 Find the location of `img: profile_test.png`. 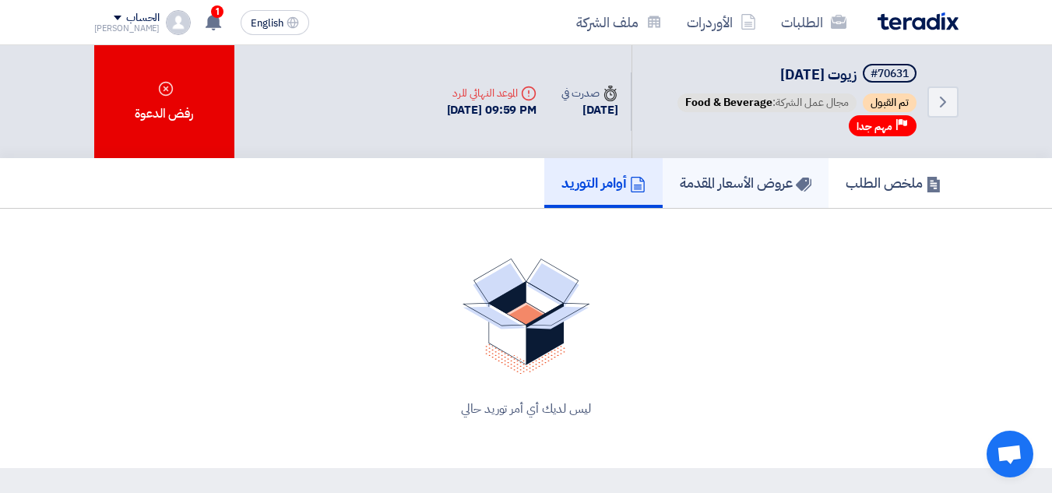

img: profile_test.png is located at coordinates (178, 23).